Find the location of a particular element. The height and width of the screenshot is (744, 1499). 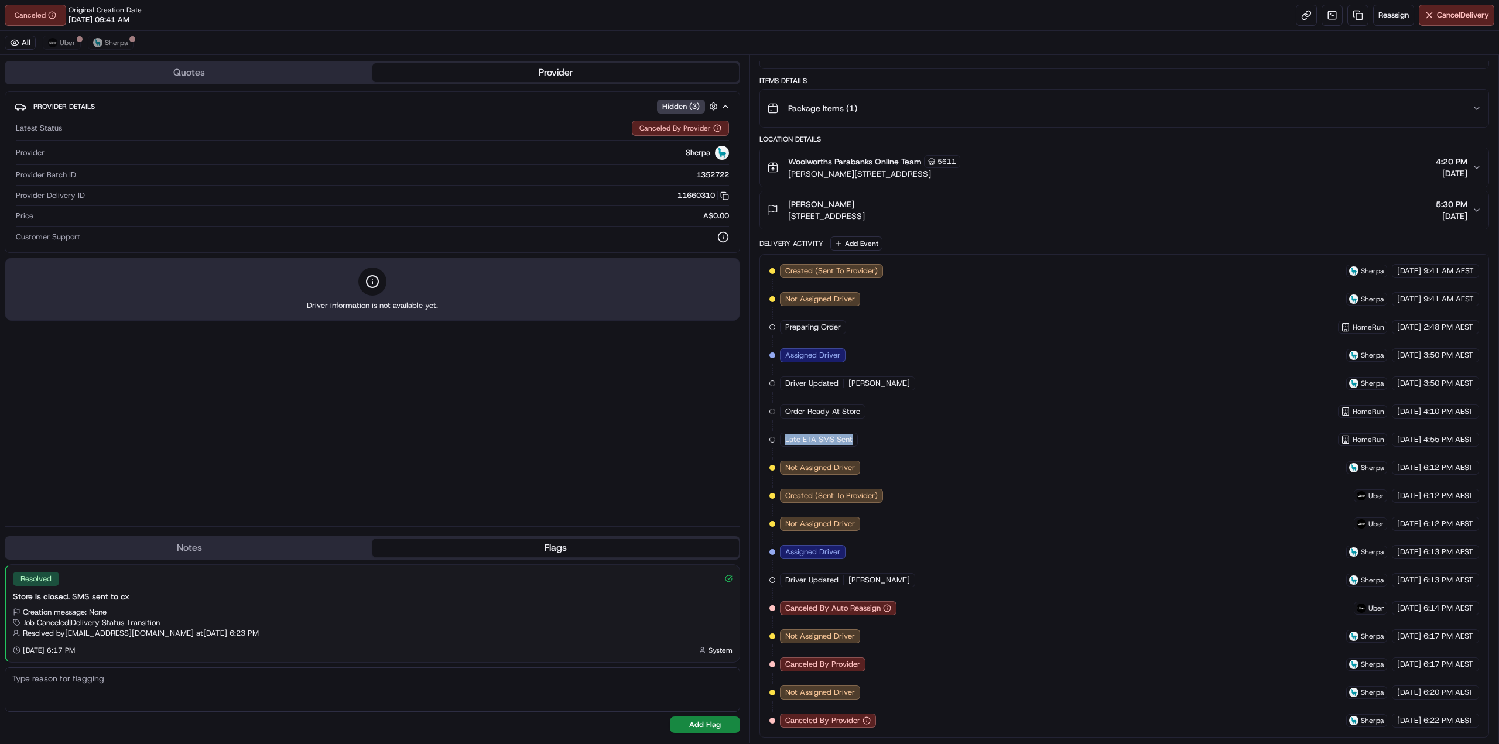

button: All is located at coordinates (20, 43).